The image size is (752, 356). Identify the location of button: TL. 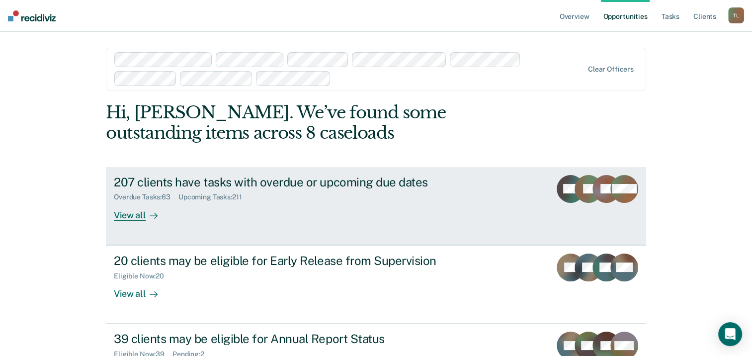
(737, 15).